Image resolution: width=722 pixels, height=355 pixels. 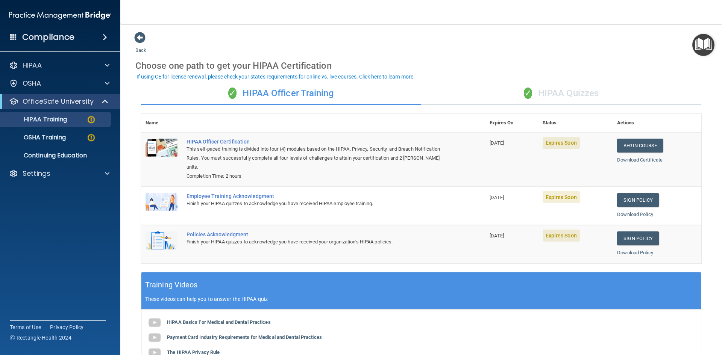 What do you see at coordinates (317, 235) in the screenshot?
I see `div: Policies Acknowledgment` at bounding box center [317, 235].